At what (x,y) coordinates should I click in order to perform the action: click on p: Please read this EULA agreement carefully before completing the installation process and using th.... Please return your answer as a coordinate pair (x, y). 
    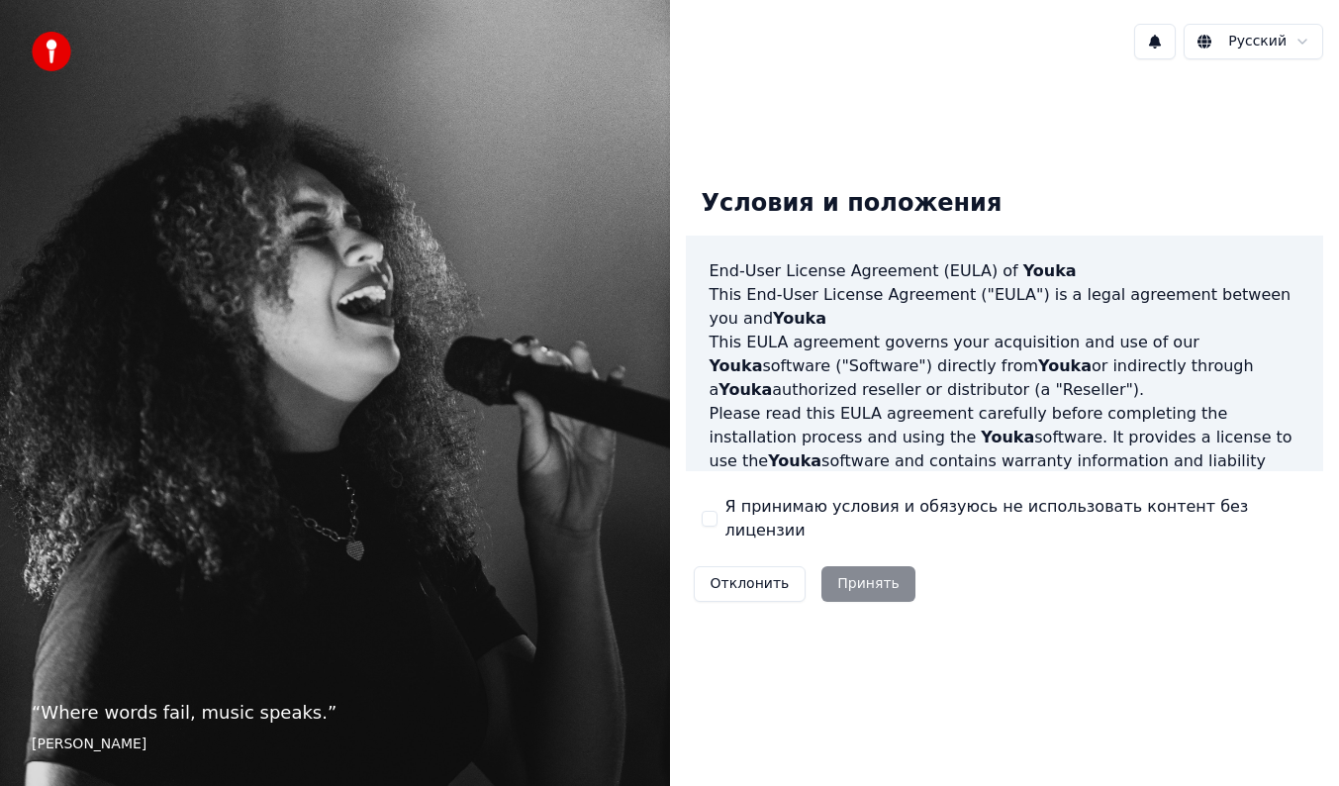
    Looking at the image, I should click on (1004, 449).